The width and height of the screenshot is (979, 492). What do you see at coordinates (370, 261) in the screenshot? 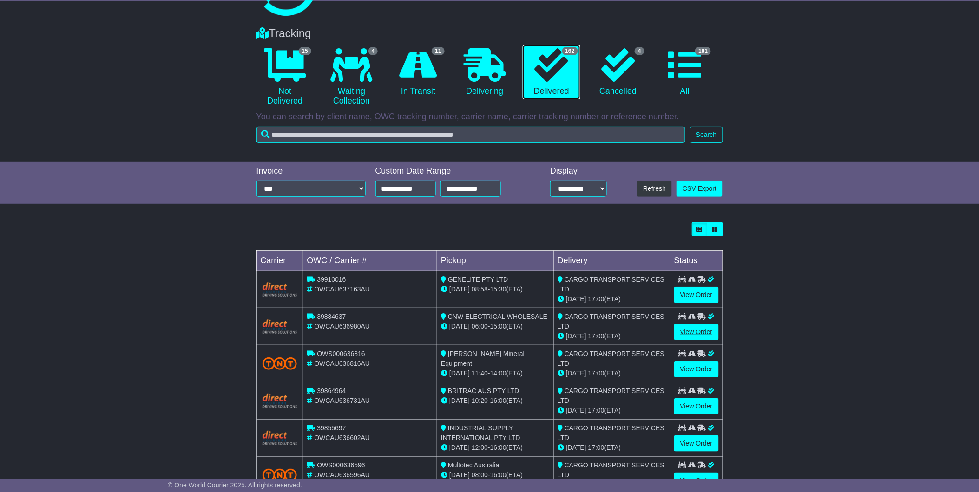
I see `td: OWC / Carrier #` at bounding box center [370, 261].